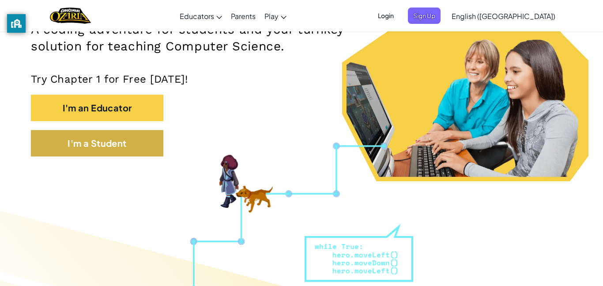 Image resolution: width=603 pixels, height=286 pixels. I want to click on a: Ozaria by CodeCombat logo, so click(70, 15).